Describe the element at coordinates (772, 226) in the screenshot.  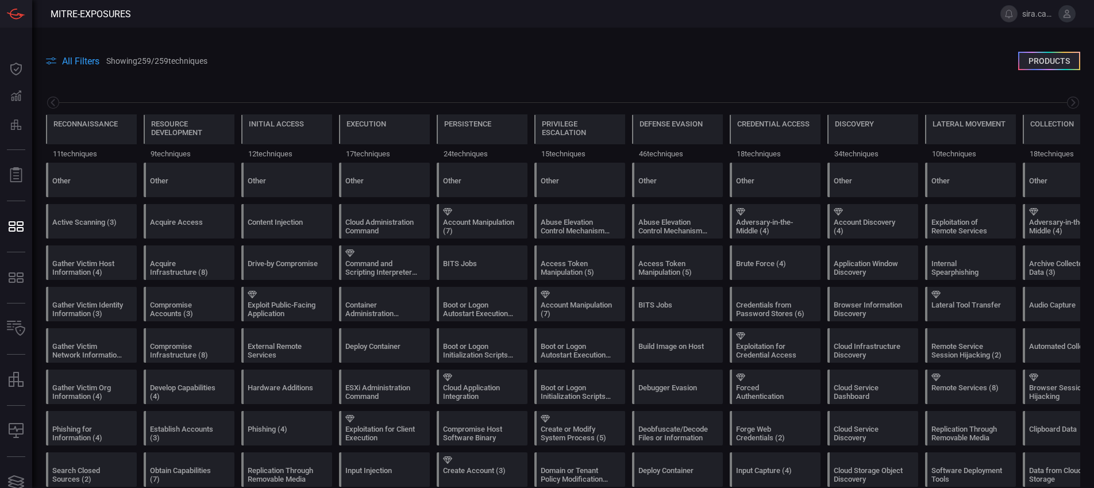
I see `div: Adversary-in-the-Middle (4)` at that location.